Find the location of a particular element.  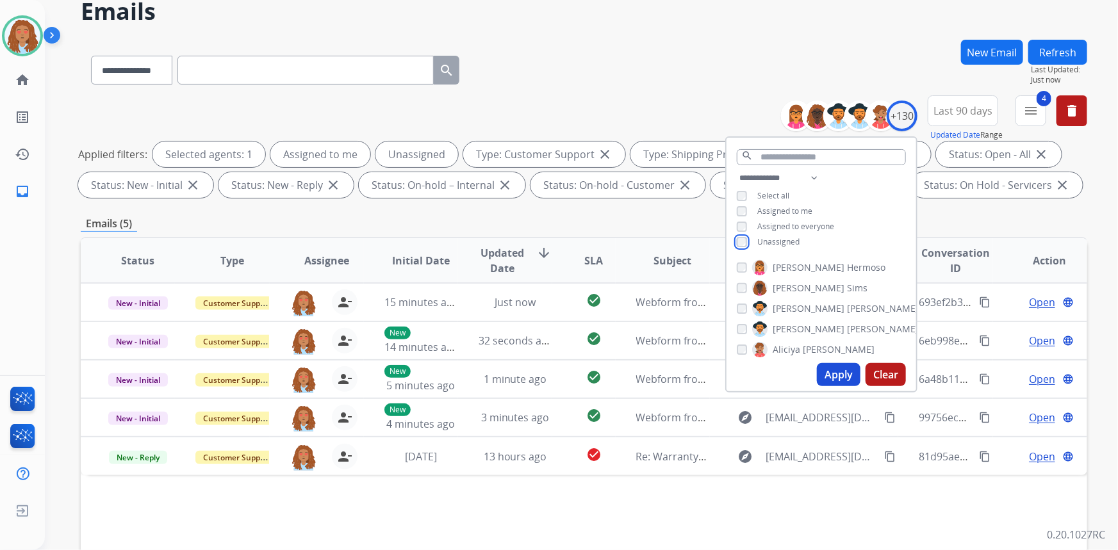

span: Type is located at coordinates (232, 261).